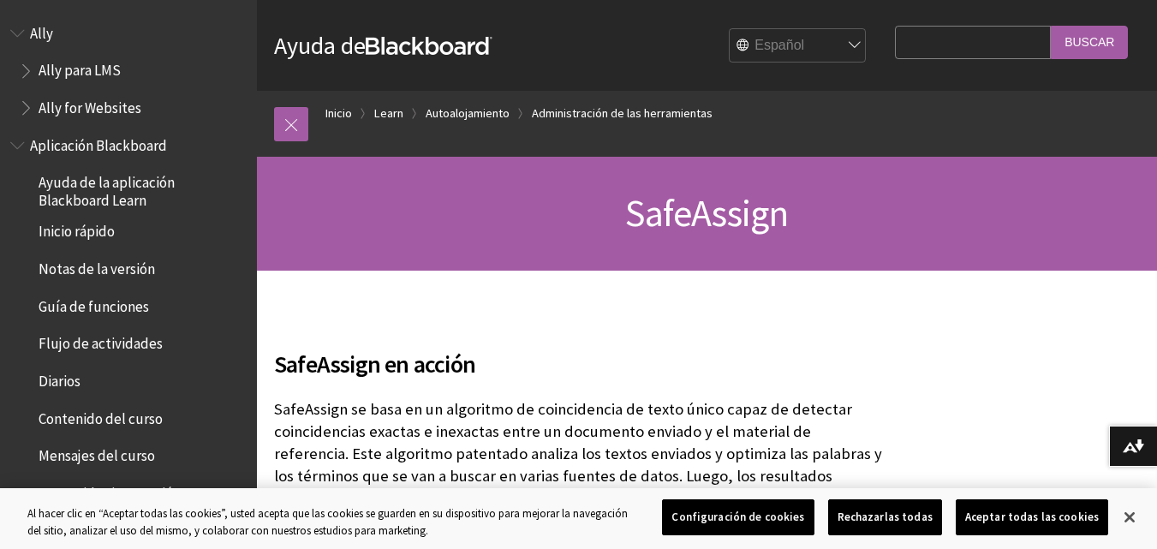 The height and width of the screenshot is (549, 1157). What do you see at coordinates (59, 378) in the screenshot?
I see `span: Diarios` at bounding box center [59, 378].